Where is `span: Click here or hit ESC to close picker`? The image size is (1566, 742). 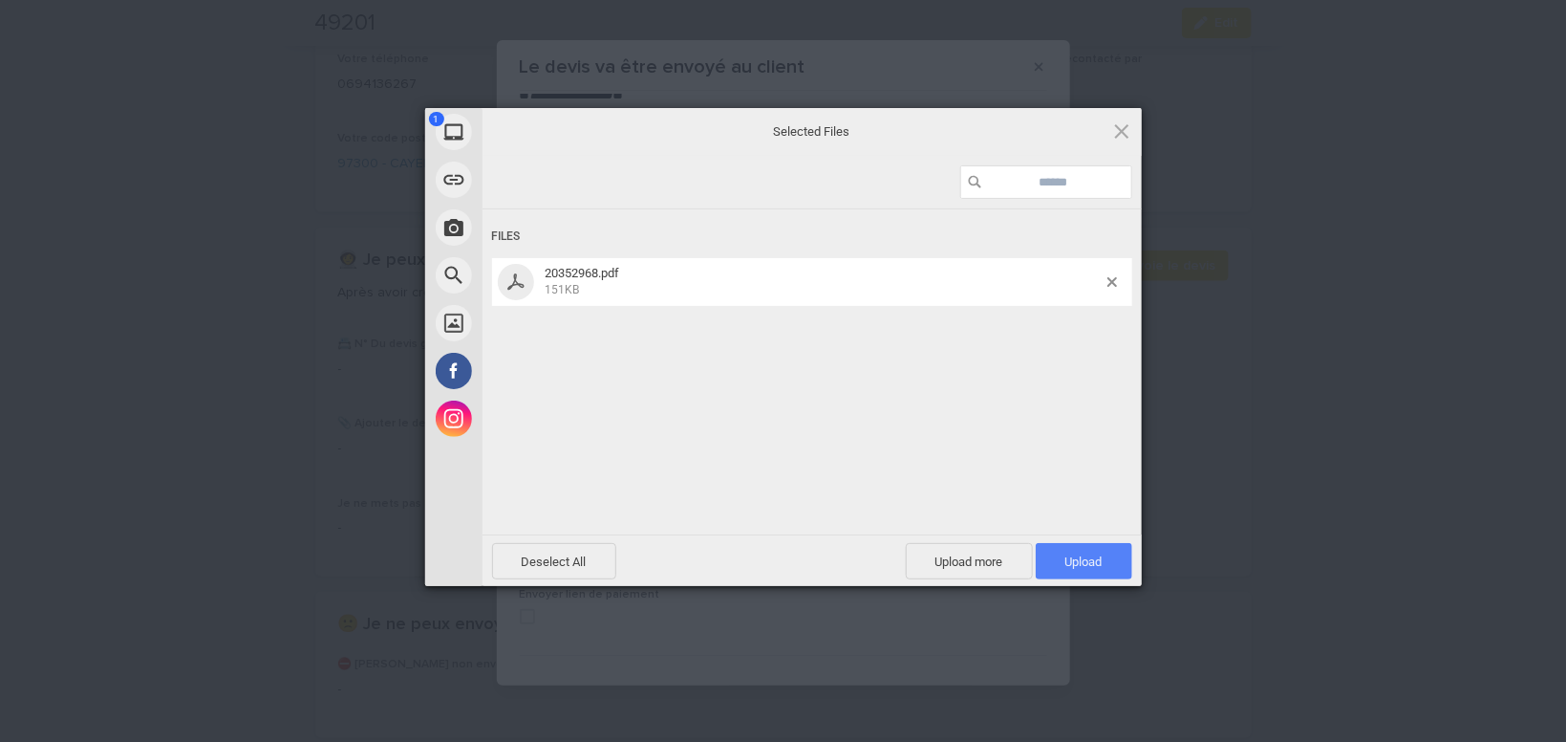
span: Click here or hit ESC to close picker is located at coordinates (1122, 131).